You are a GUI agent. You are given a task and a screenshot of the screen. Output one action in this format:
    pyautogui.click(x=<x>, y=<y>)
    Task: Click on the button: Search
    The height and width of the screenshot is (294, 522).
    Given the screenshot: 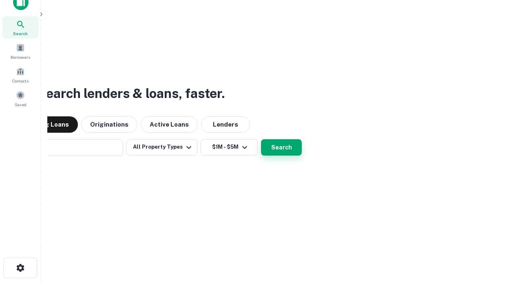 What is the action you would take?
    pyautogui.click(x=282, y=147)
    